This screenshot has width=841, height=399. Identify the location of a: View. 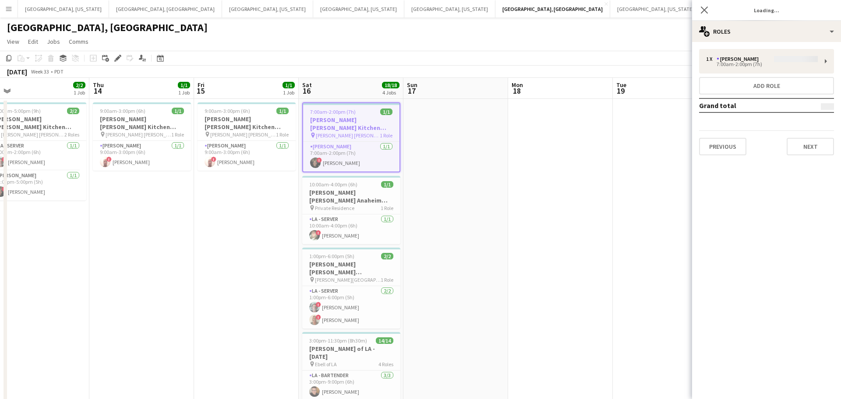
(13, 42).